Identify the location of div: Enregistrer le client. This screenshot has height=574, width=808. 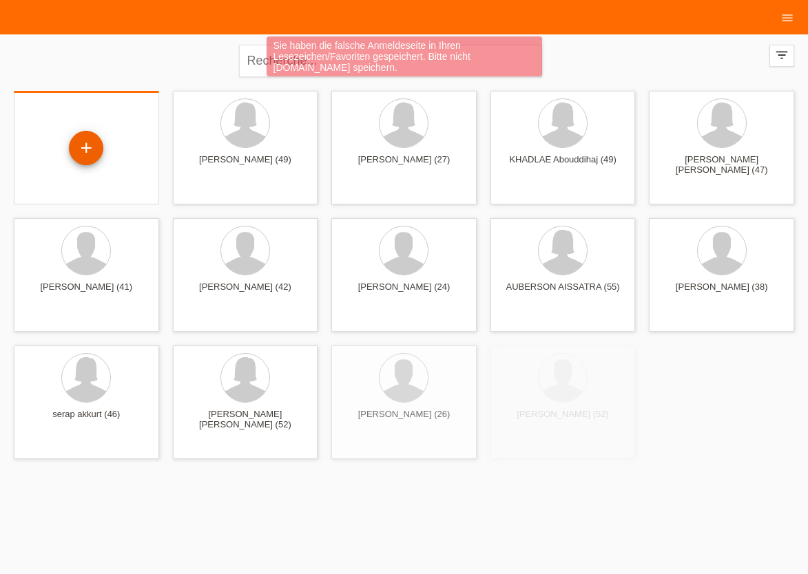
(86, 148).